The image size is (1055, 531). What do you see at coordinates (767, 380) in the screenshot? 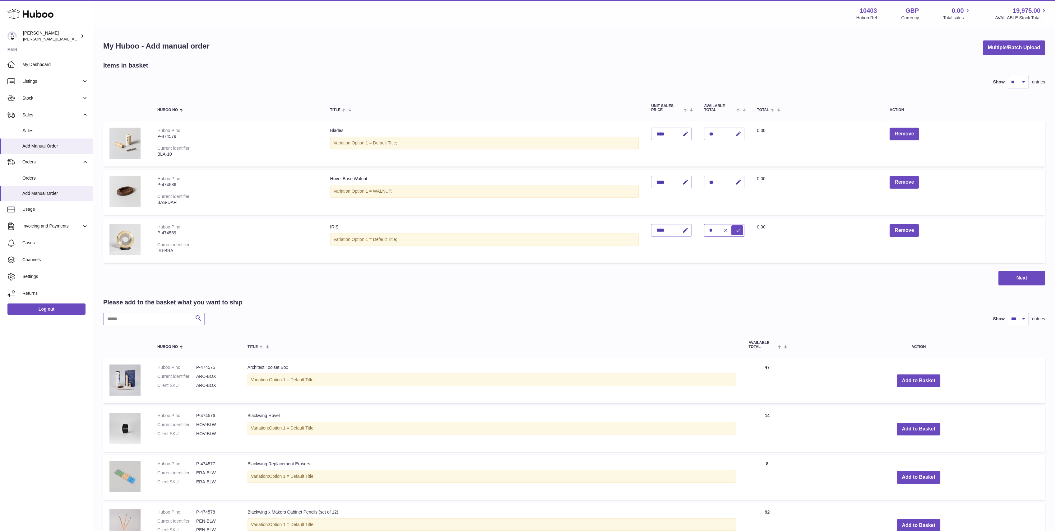
I see `td: 47` at bounding box center [767, 380].